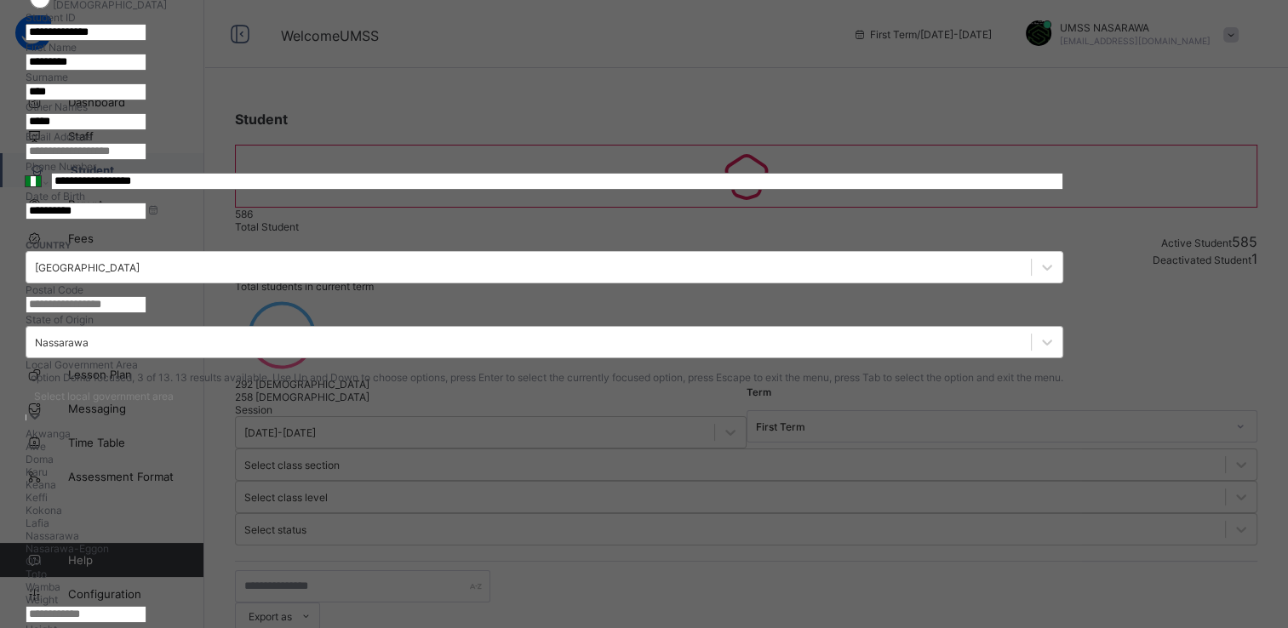 The height and width of the screenshot is (628, 1288). I want to click on label: Student ID, so click(50, 17).